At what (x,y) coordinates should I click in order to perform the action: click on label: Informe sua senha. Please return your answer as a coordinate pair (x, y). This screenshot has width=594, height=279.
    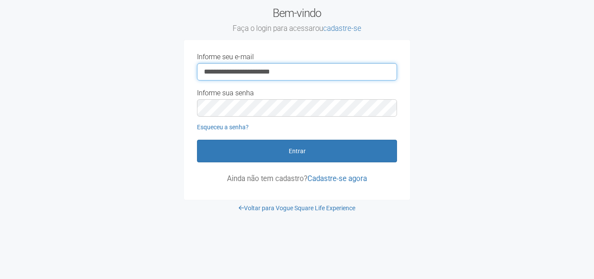
    Looking at the image, I should click on (225, 93).